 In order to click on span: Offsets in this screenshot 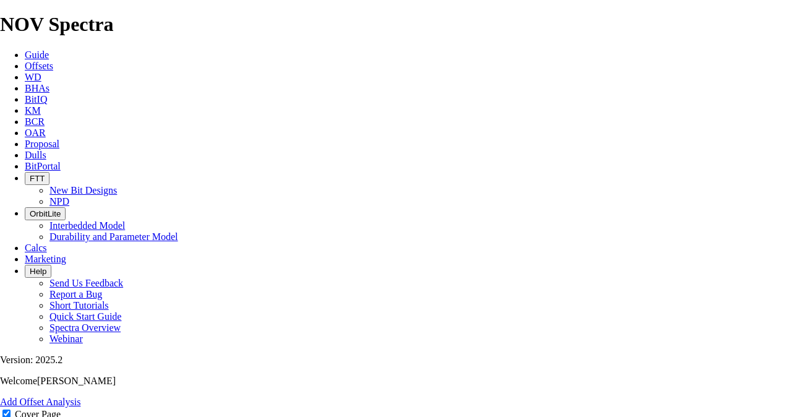, I will do `click(39, 66)`.